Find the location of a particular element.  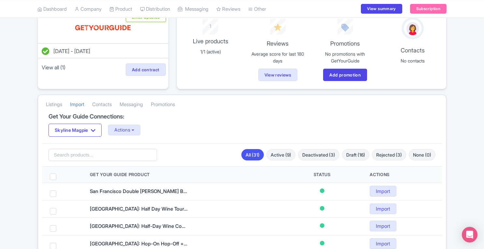

a: Listings is located at coordinates (54, 105).